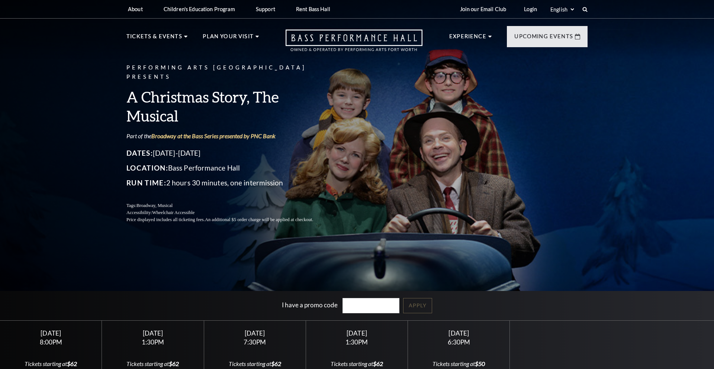  Describe the element at coordinates (468, 39) in the screenshot. I see `p: Experience` at that location.